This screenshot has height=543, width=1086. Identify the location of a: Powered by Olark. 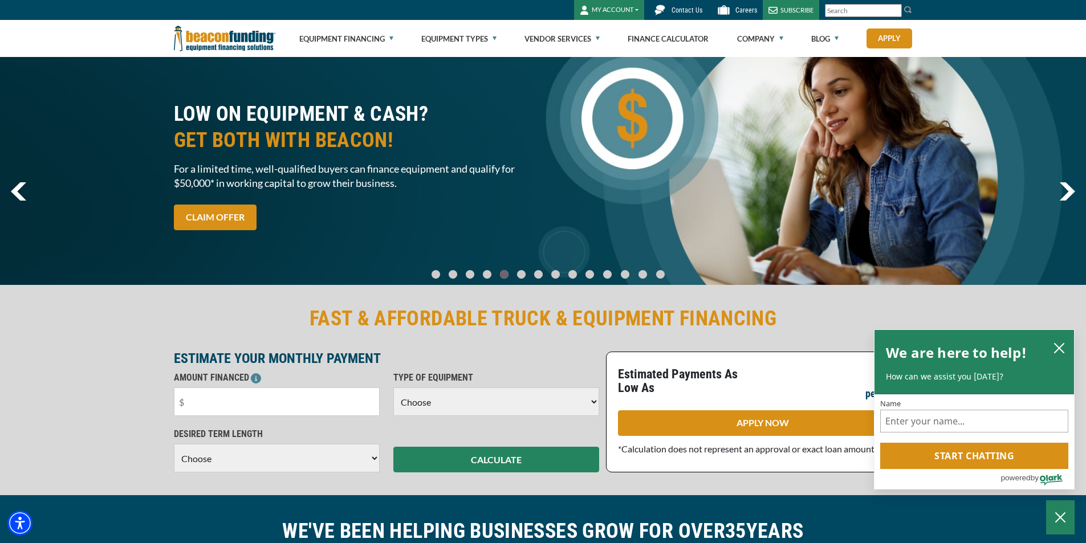
(1037, 480).